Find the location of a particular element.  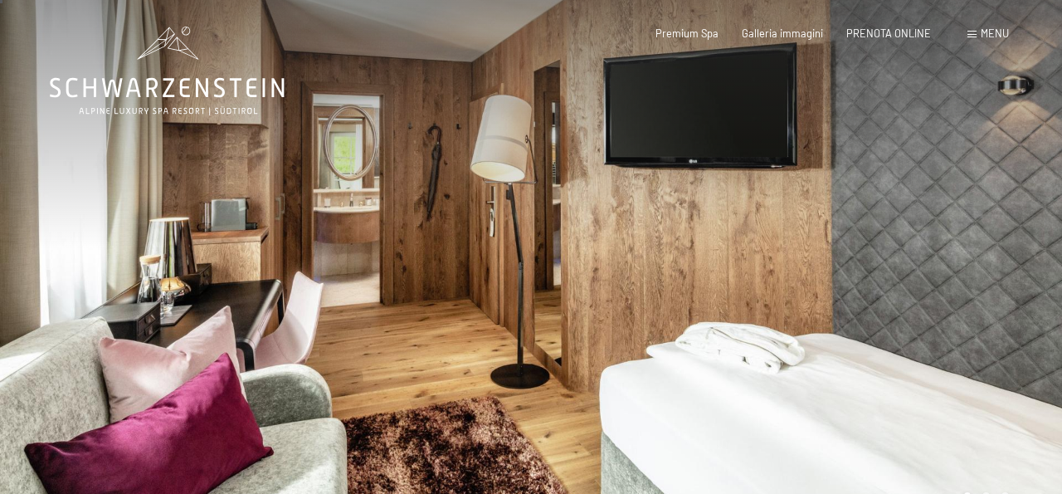

a: Premium Spa is located at coordinates (687, 33).